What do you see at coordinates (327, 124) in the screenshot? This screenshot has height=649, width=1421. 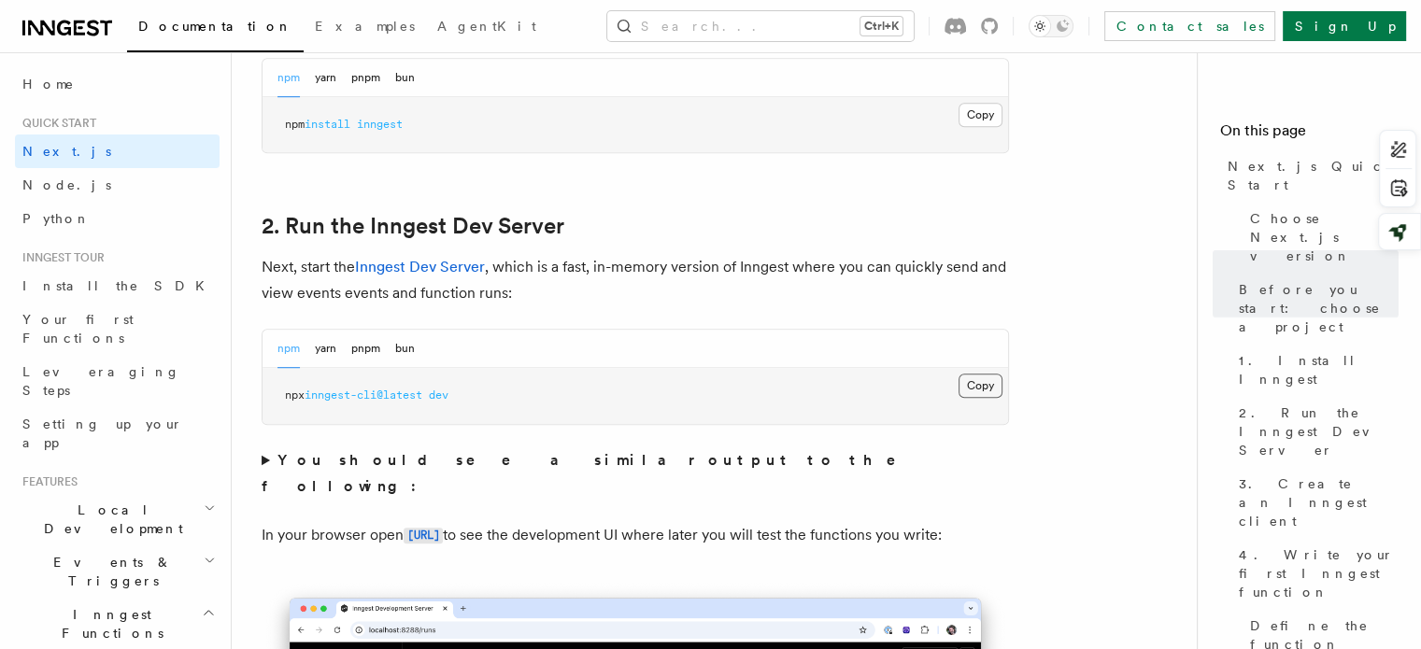 I see `span: install` at bounding box center [327, 124].